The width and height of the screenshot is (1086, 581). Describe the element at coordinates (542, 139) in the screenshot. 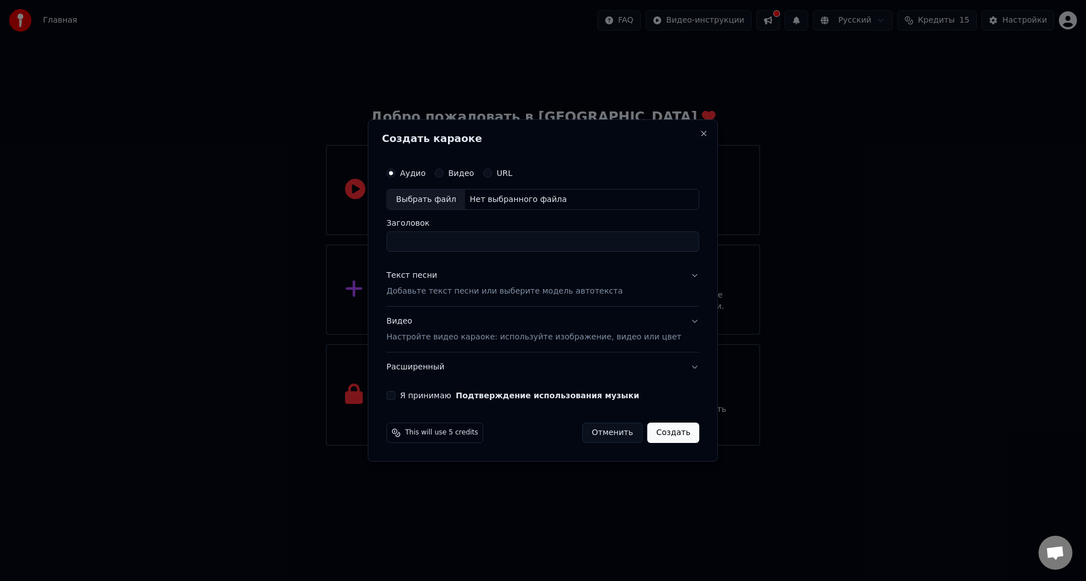

I see `h2: Создать караоке` at that location.